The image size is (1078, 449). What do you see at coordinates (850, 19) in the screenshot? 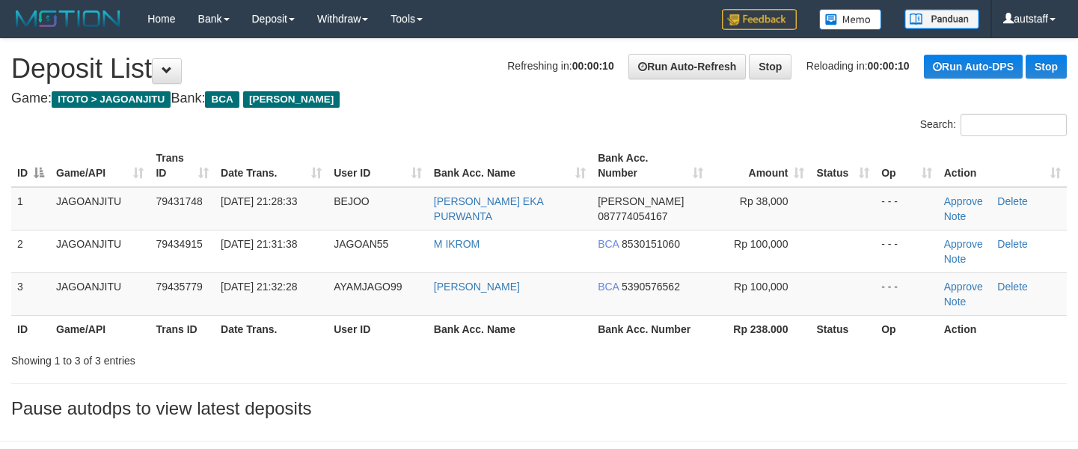
I see `img: Button%20Memo.svg` at bounding box center [850, 19].